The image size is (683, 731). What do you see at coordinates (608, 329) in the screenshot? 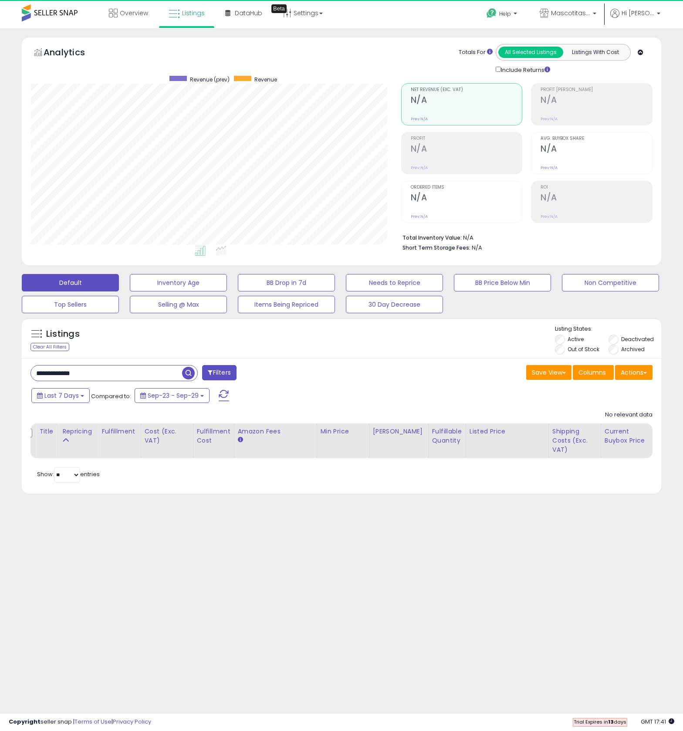
I see `p: Listing States:` at bounding box center [608, 329].